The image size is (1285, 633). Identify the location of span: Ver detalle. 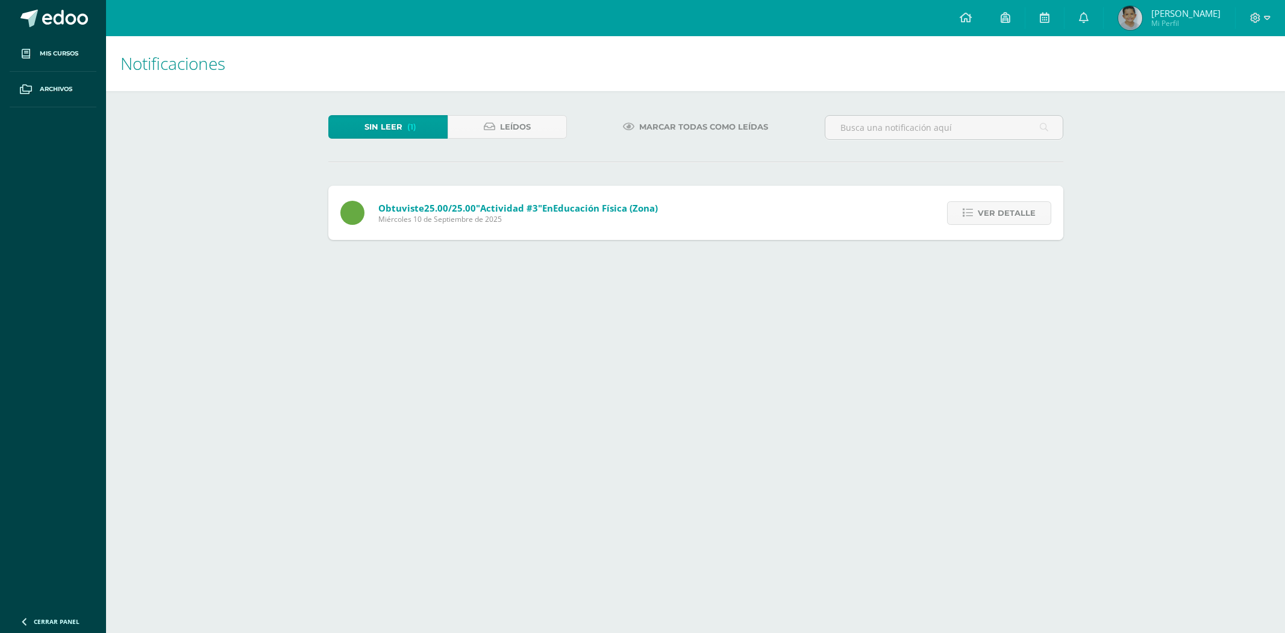
(1007, 213).